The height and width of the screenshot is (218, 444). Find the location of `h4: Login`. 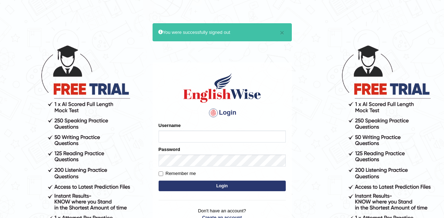

h4: Login is located at coordinates (222, 113).